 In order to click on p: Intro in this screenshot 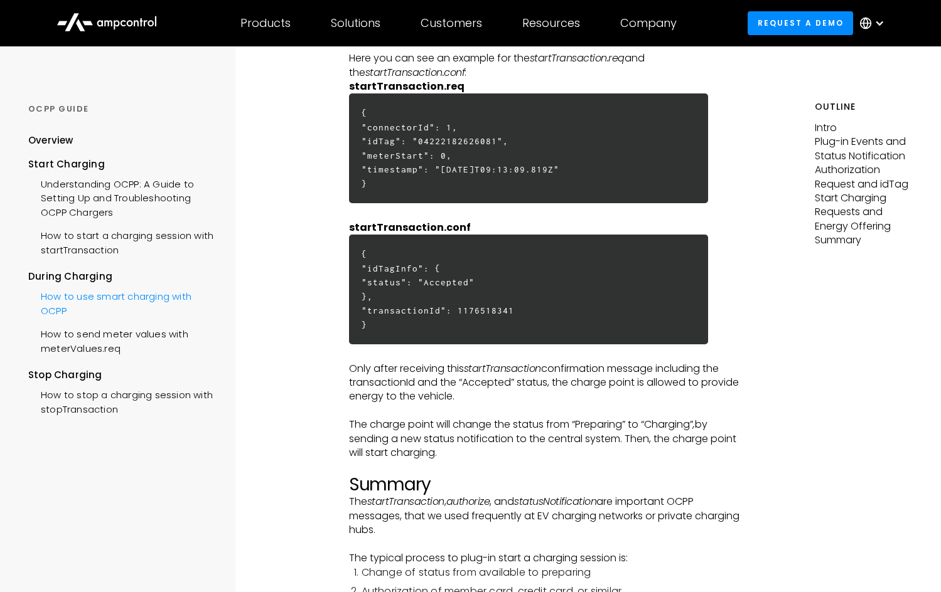, I will do `click(863, 128)`.